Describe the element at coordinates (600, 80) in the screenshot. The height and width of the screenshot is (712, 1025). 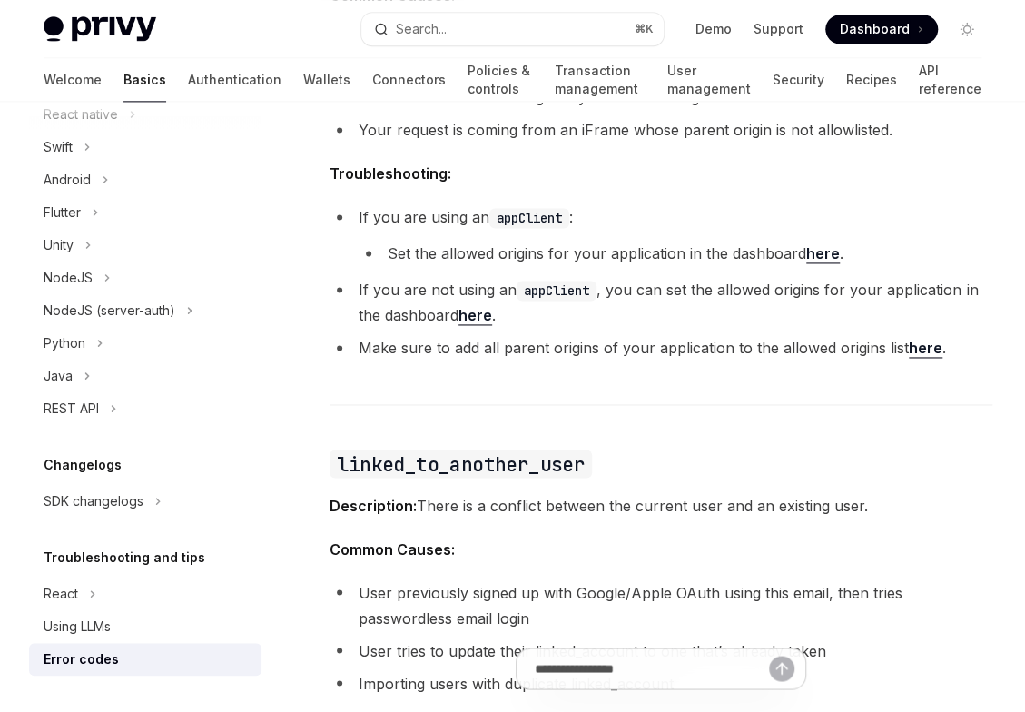
I see `a: Transaction management` at that location.